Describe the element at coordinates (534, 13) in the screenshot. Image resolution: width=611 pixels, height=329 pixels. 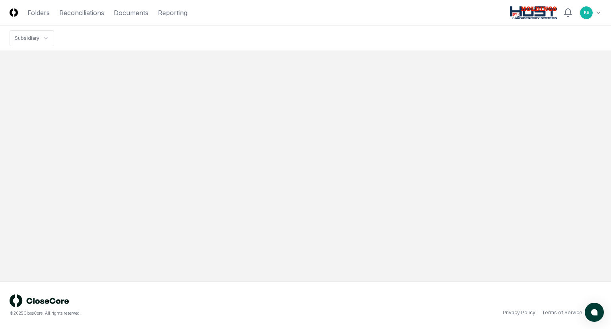
I see `img: Host NA Holdings logo` at that location.